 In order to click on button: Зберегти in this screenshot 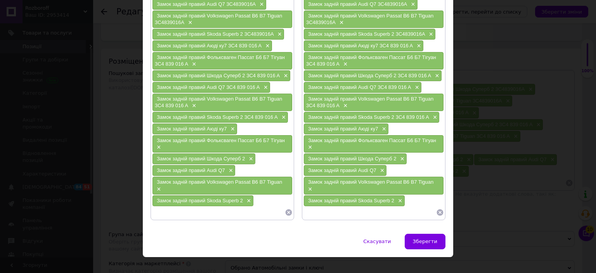, I will do `click(425, 241)`.